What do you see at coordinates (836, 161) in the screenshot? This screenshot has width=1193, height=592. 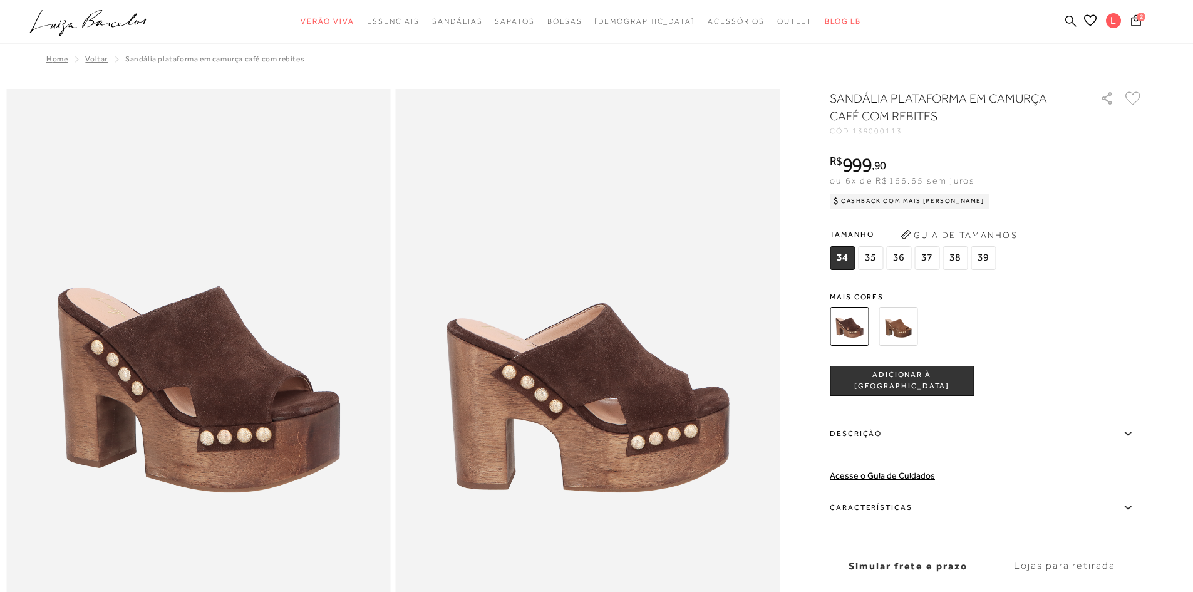 I see `i: R$` at bounding box center [836, 161].